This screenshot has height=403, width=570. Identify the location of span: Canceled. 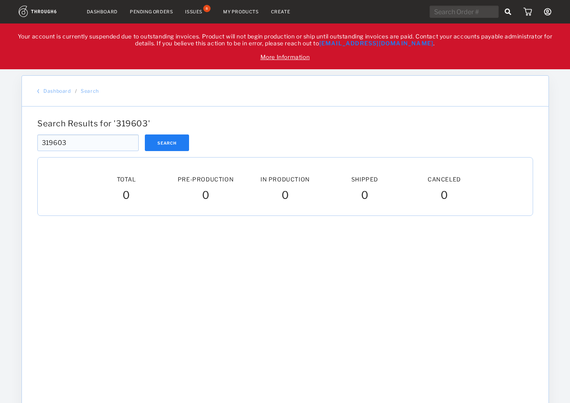
(444, 179).